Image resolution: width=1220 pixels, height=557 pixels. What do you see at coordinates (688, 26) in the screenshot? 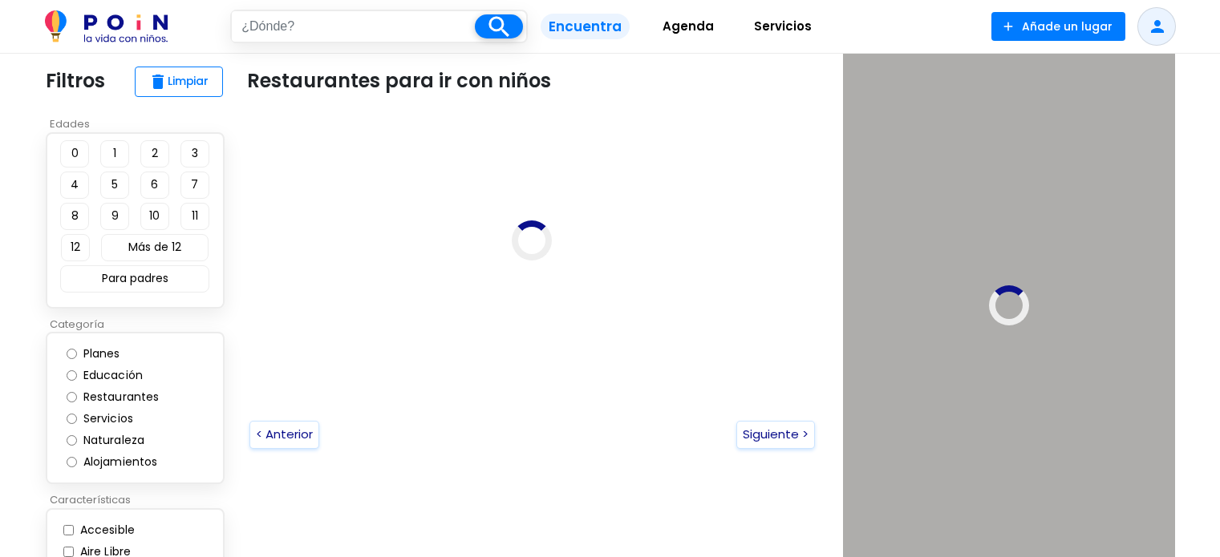
I see `a: Agenda` at bounding box center [688, 26].